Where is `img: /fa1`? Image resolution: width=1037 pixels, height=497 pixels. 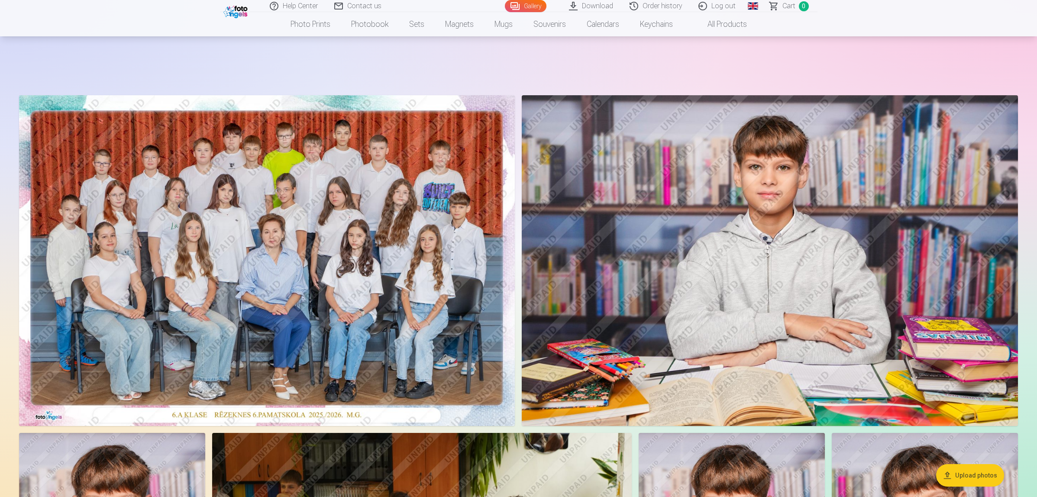
img: /fa1 is located at coordinates (236, 11).